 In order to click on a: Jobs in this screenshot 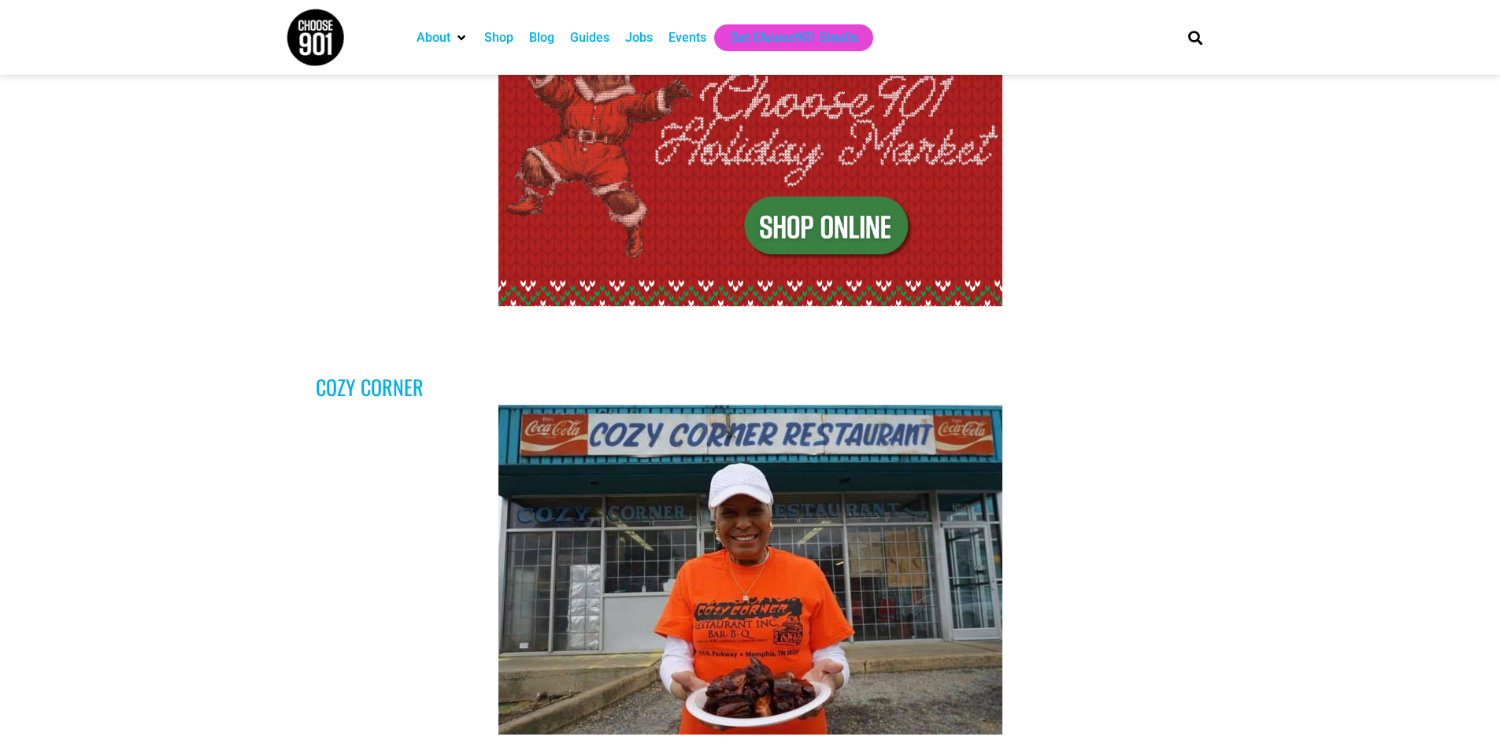, I will do `click(638, 38)`.